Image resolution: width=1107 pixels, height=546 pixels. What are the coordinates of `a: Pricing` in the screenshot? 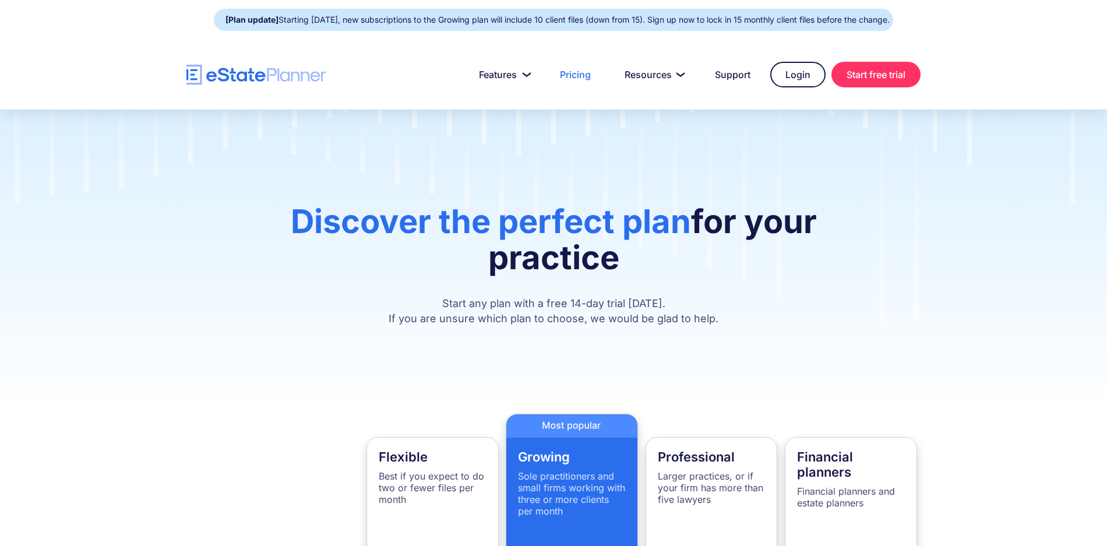 It's located at (575, 75).